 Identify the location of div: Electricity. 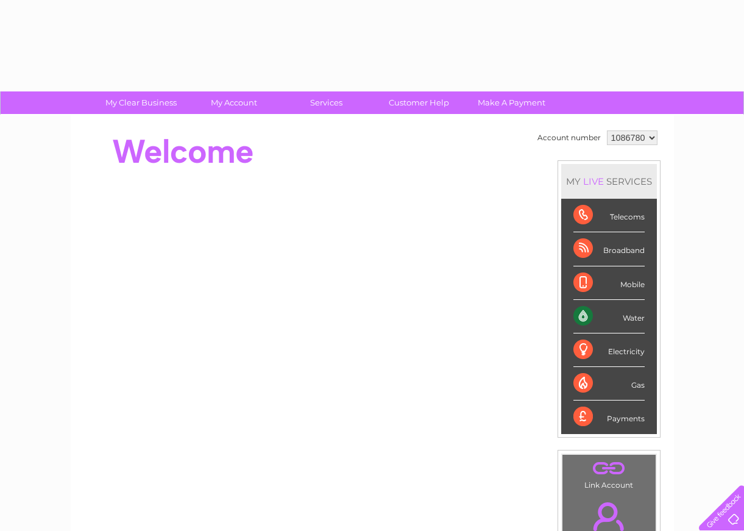
(609, 350).